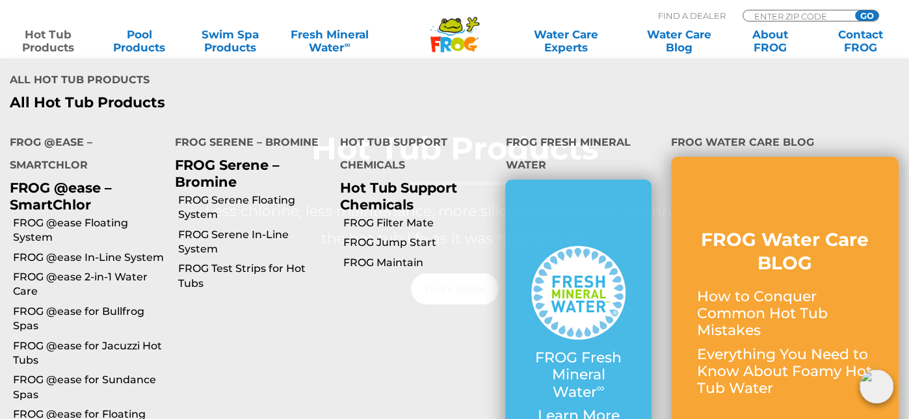 This screenshot has width=909, height=419. I want to click on a: Swim SpaProducts, so click(230, 41).